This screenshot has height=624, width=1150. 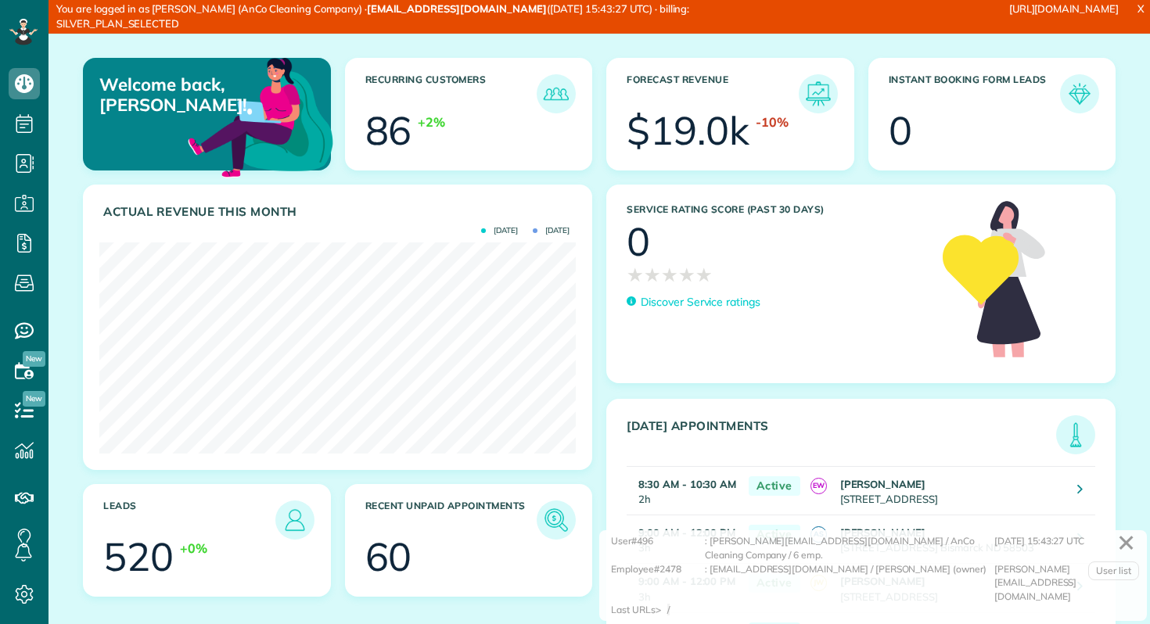 What do you see at coordinates (451, 520) in the screenshot?
I see `h3: Recent unpaid appointments` at bounding box center [451, 520].